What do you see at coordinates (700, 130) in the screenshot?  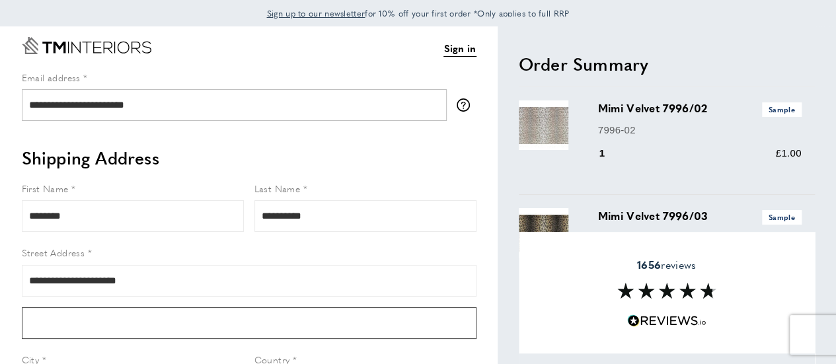 I see `p: 7996-02` at bounding box center [700, 130].